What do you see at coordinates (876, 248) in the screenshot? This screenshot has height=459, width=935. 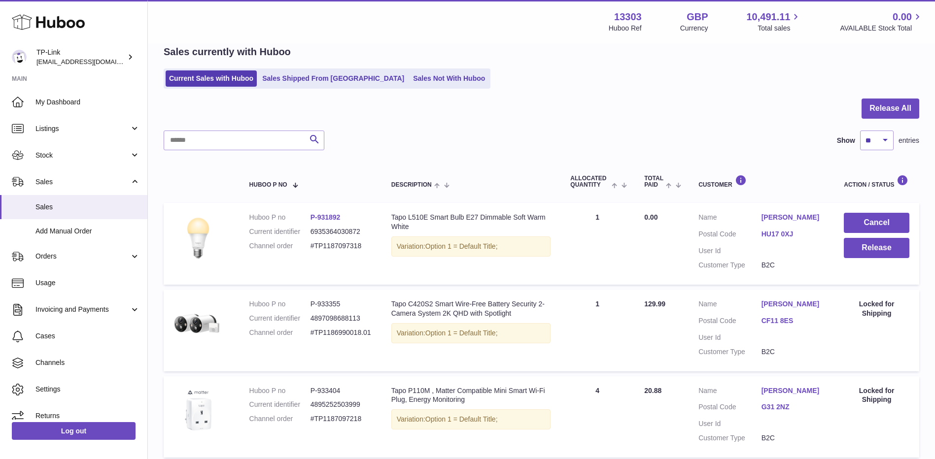 I see `button: Release` at bounding box center [876, 248].